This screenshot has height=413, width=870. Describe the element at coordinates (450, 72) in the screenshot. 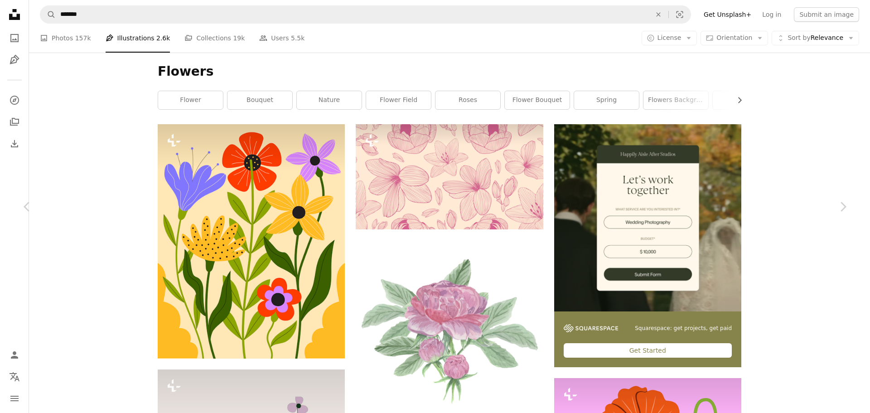

I see `h1: Flowers` at that location.